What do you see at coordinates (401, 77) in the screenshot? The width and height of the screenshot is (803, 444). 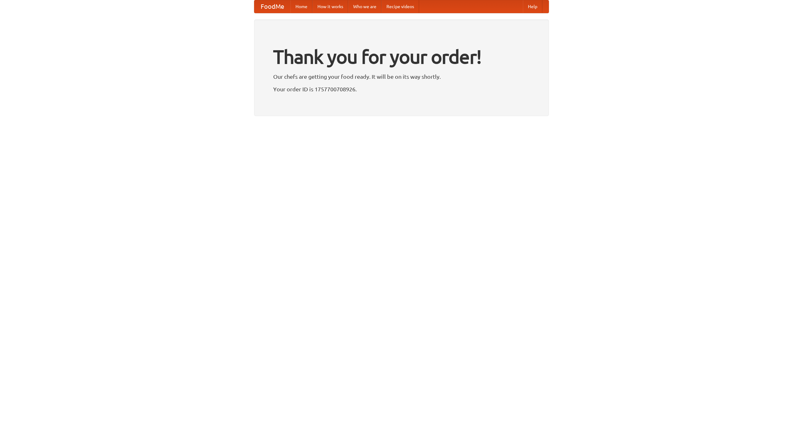 I see `p: Our chefs are getting your food ready. It will be on its way shortly.` at bounding box center [401, 77].